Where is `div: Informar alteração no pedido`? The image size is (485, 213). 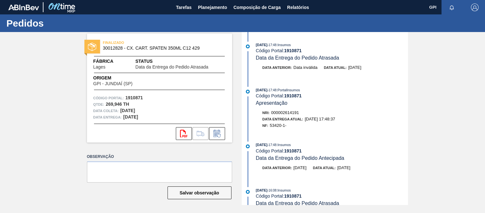
div: Informar alteração no pedido is located at coordinates (217, 133).